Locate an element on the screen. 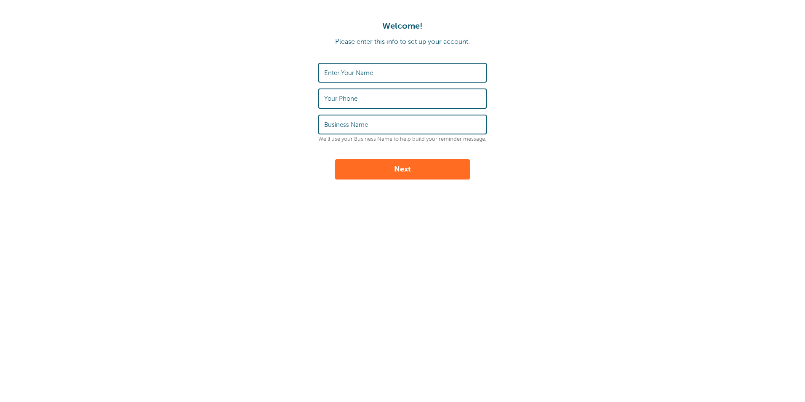  label: Business Name is located at coordinates (346, 125).